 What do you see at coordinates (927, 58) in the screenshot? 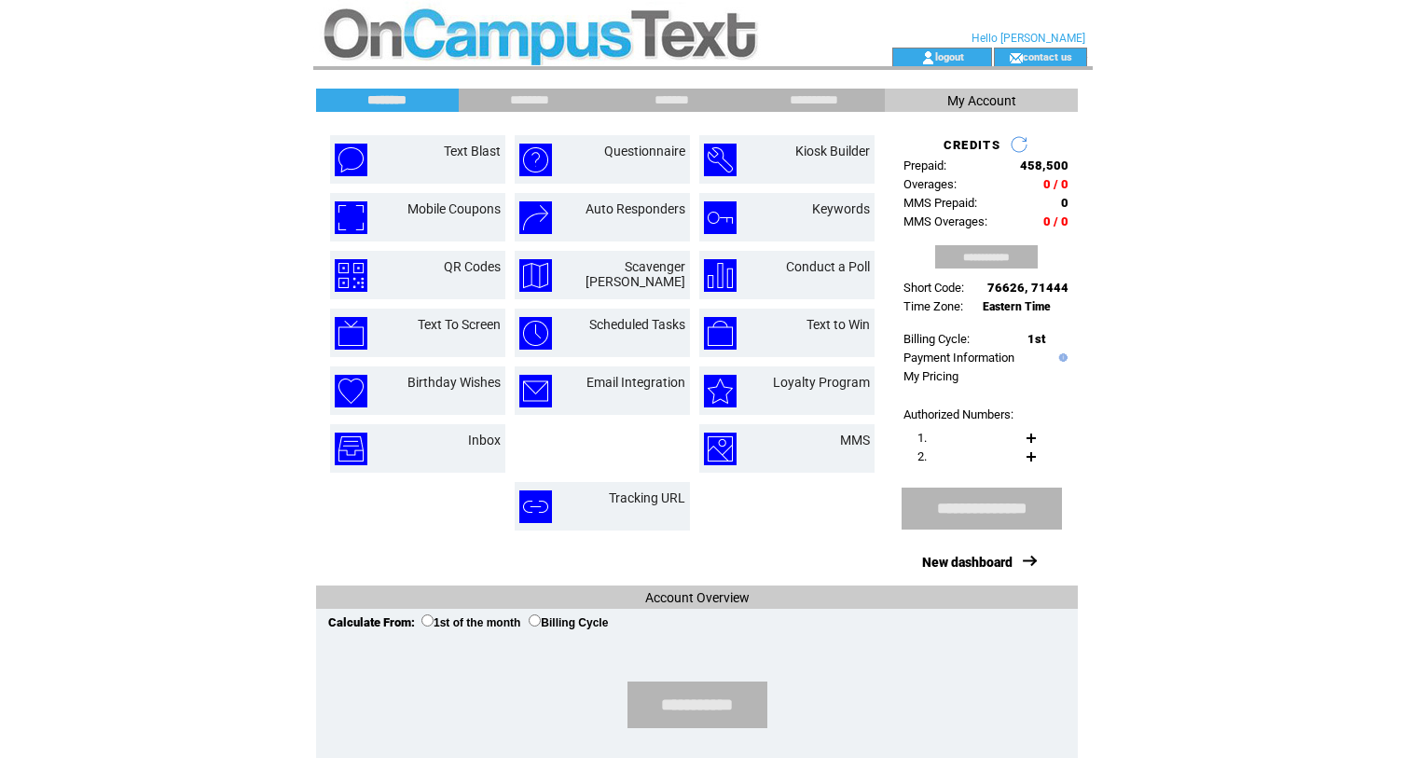
I see `img: account_icon.gif` at bounding box center [927, 58].